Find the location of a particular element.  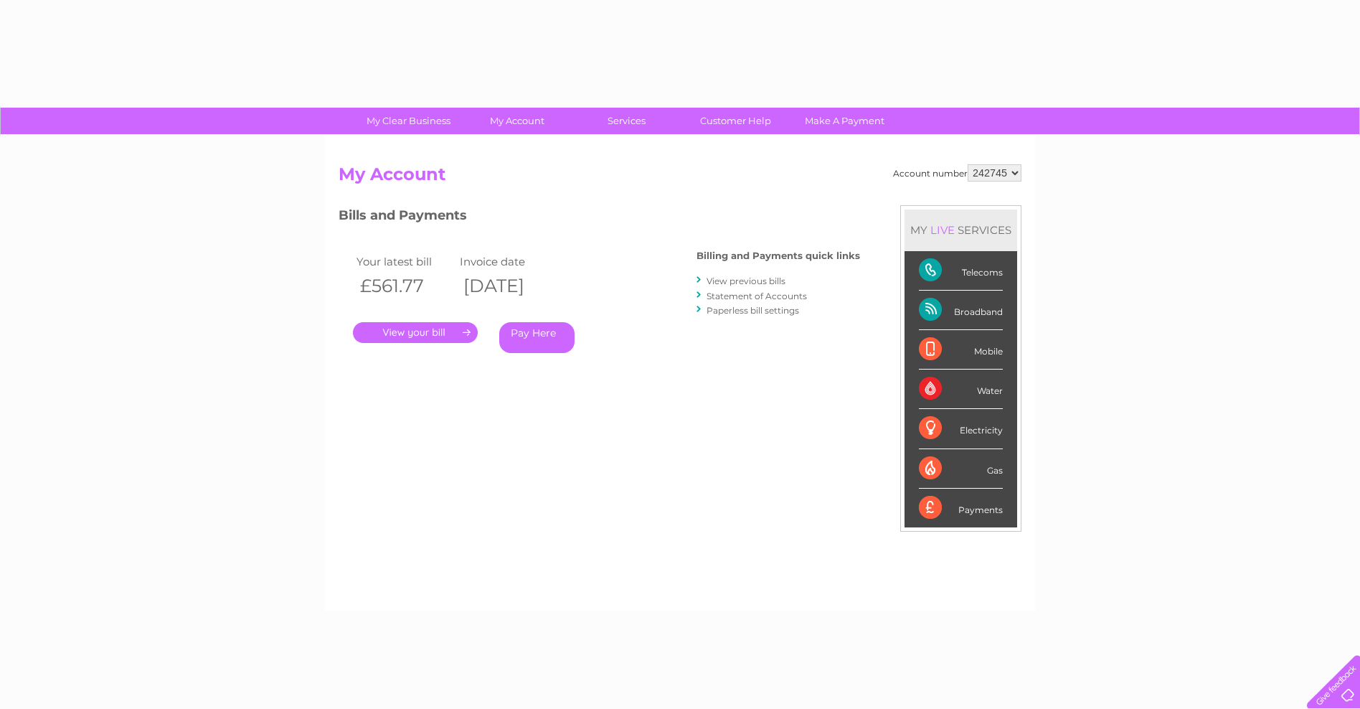

td: Invoice date is located at coordinates (508, 261).